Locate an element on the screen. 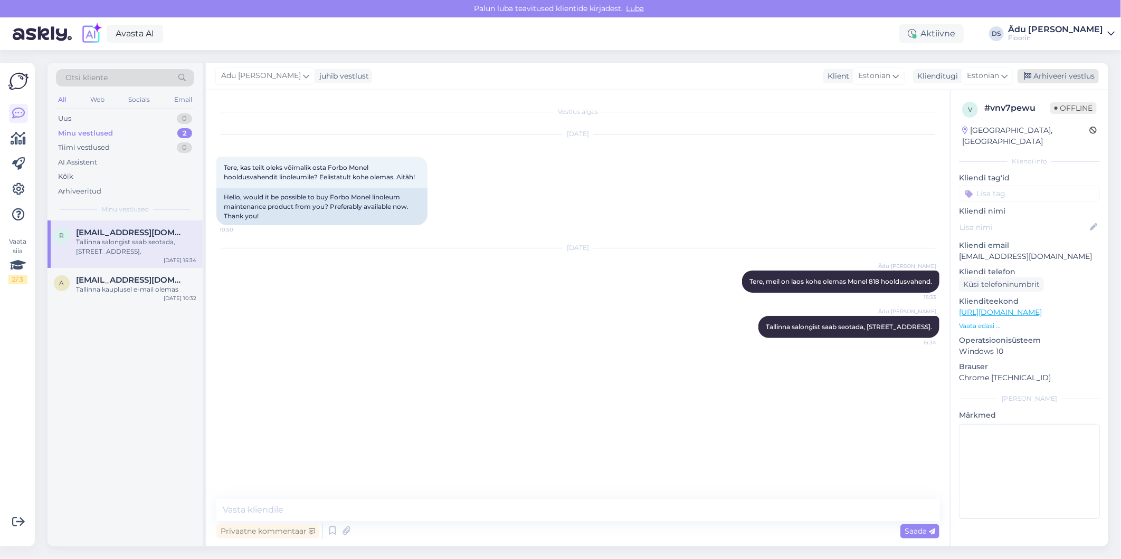  div: Klienditugi is located at coordinates (935, 76).